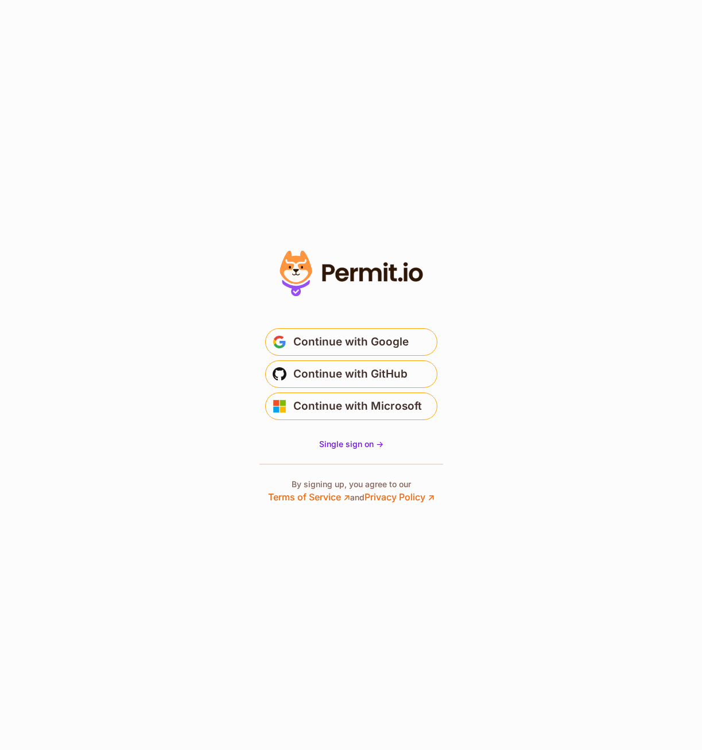 This screenshot has width=702, height=750. I want to click on p: By signing up, you agree to our and, so click(351, 491).